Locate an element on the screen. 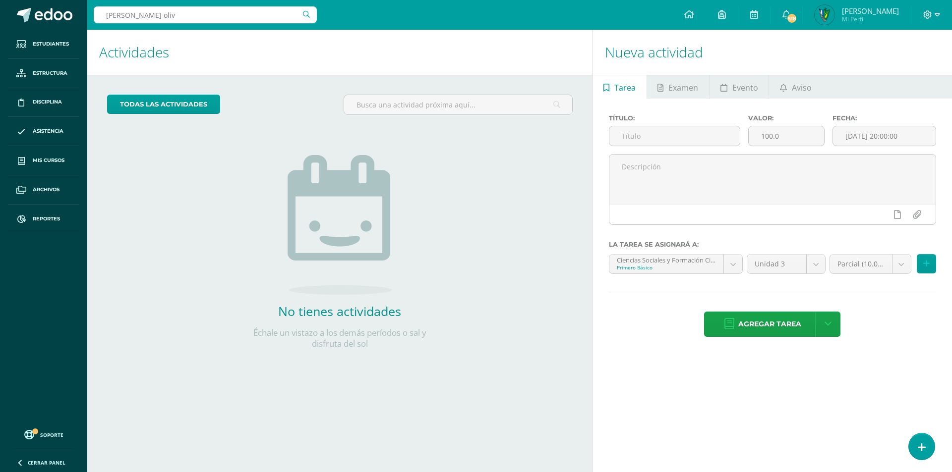  h2: No tienes actividades is located at coordinates (339, 311).